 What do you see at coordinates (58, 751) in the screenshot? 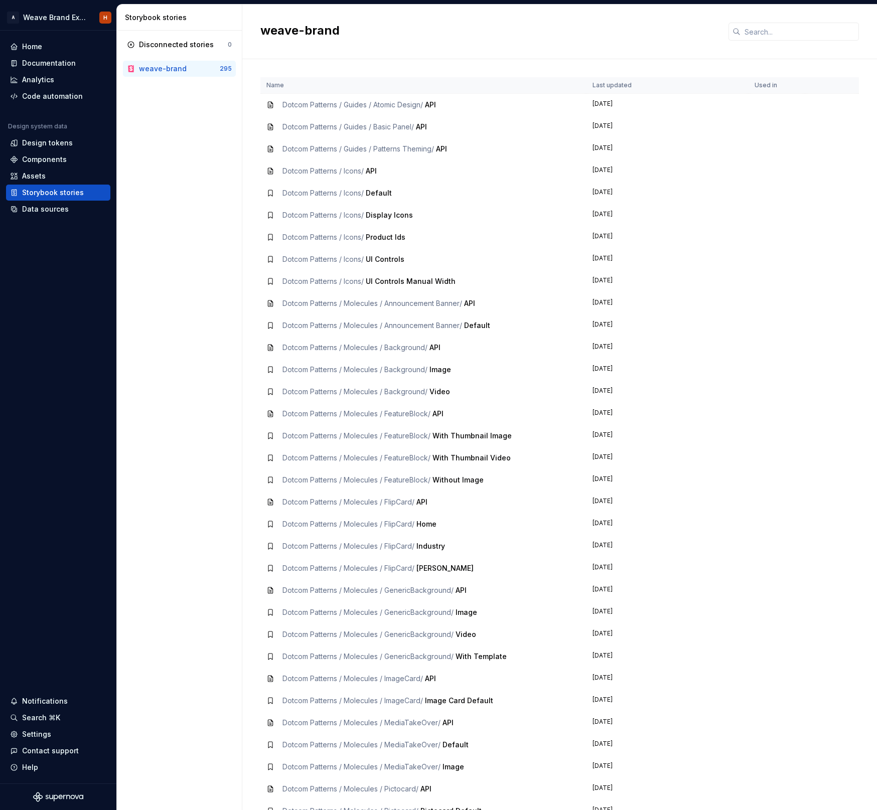
I see `button: Contact support` at bounding box center [58, 751].